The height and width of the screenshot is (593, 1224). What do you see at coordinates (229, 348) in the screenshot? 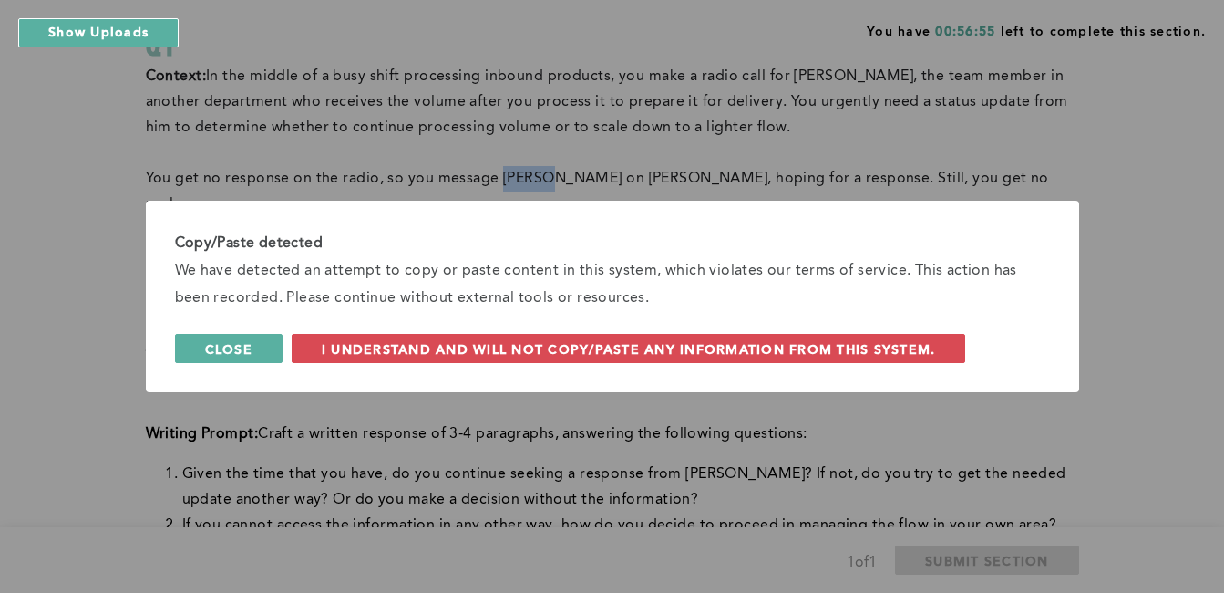
I see `button: Close` at bounding box center [229, 348].